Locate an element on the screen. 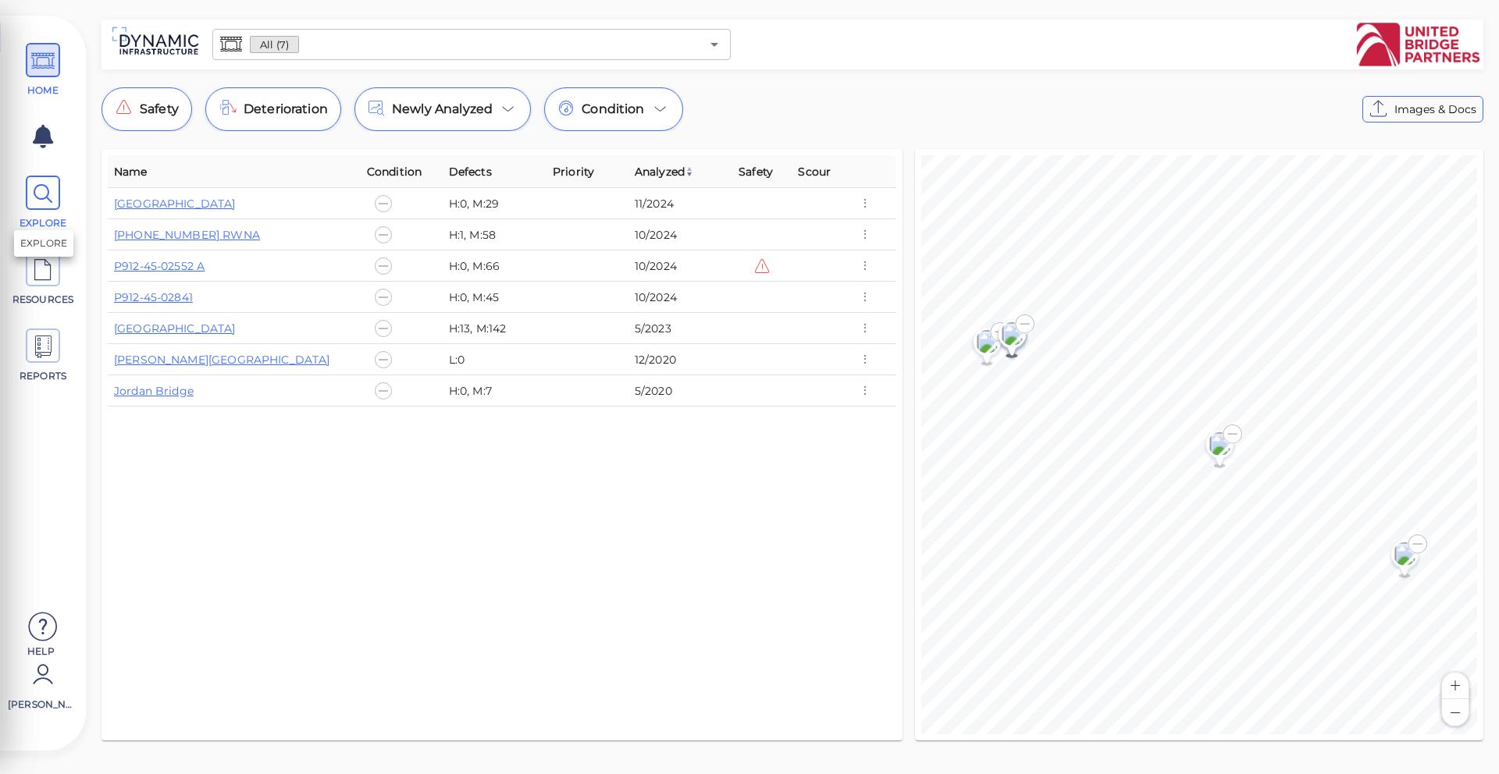 The height and width of the screenshot is (774, 1499). a: Jordan Bridge is located at coordinates (154, 391).